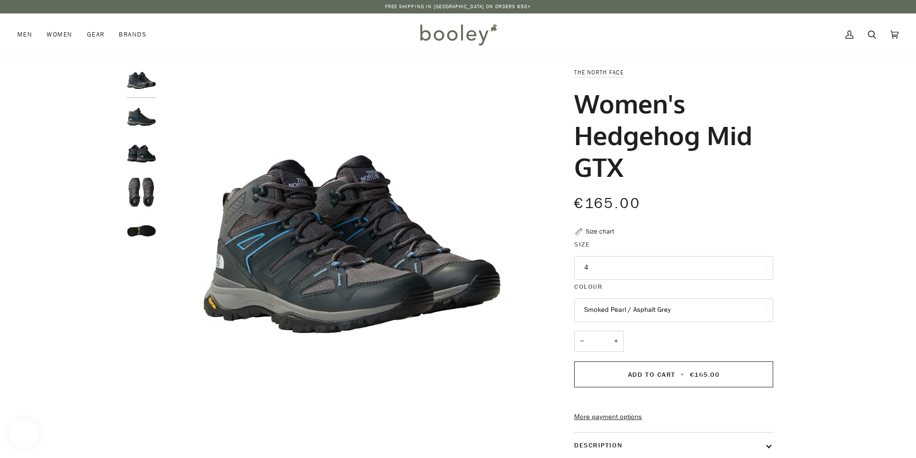 The image size is (916, 458). I want to click on span: Men, so click(25, 35).